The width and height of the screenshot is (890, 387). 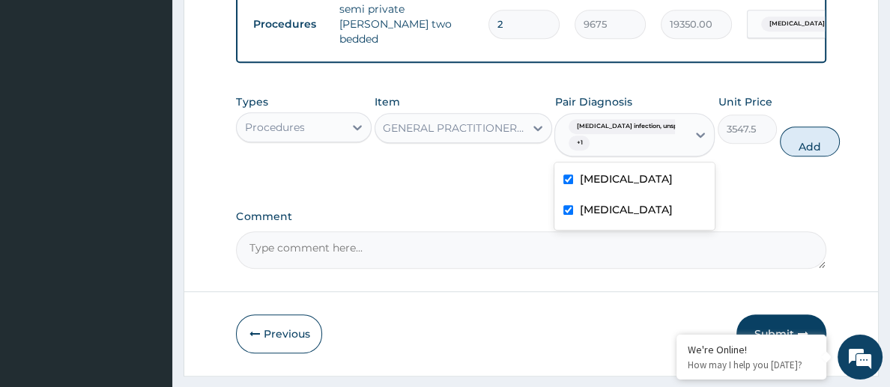 What do you see at coordinates (454, 128) in the screenshot?
I see `div: GENERAL PRACTITIONER CONSULTATION FIRST OUTPATIENT CONSULTATION` at bounding box center [454, 128].